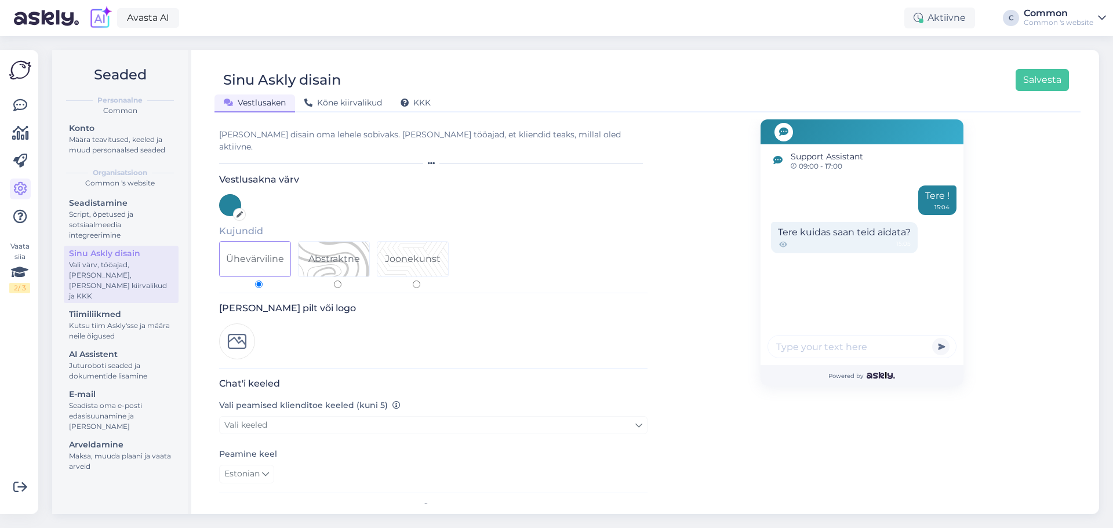  I want to click on span: Kõne kiirvalikud, so click(343, 103).